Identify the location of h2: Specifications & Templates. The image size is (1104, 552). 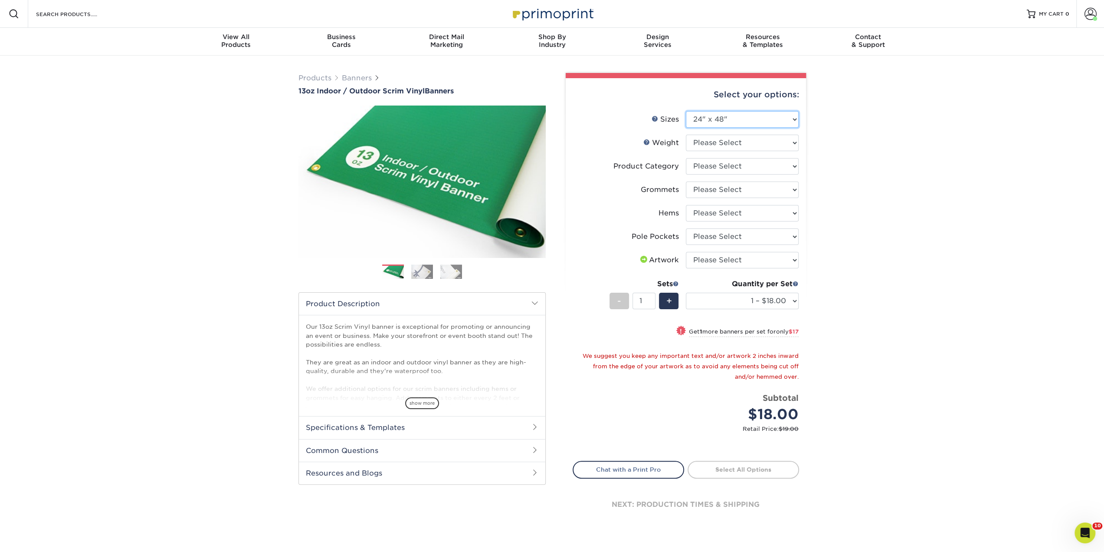
(422, 427).